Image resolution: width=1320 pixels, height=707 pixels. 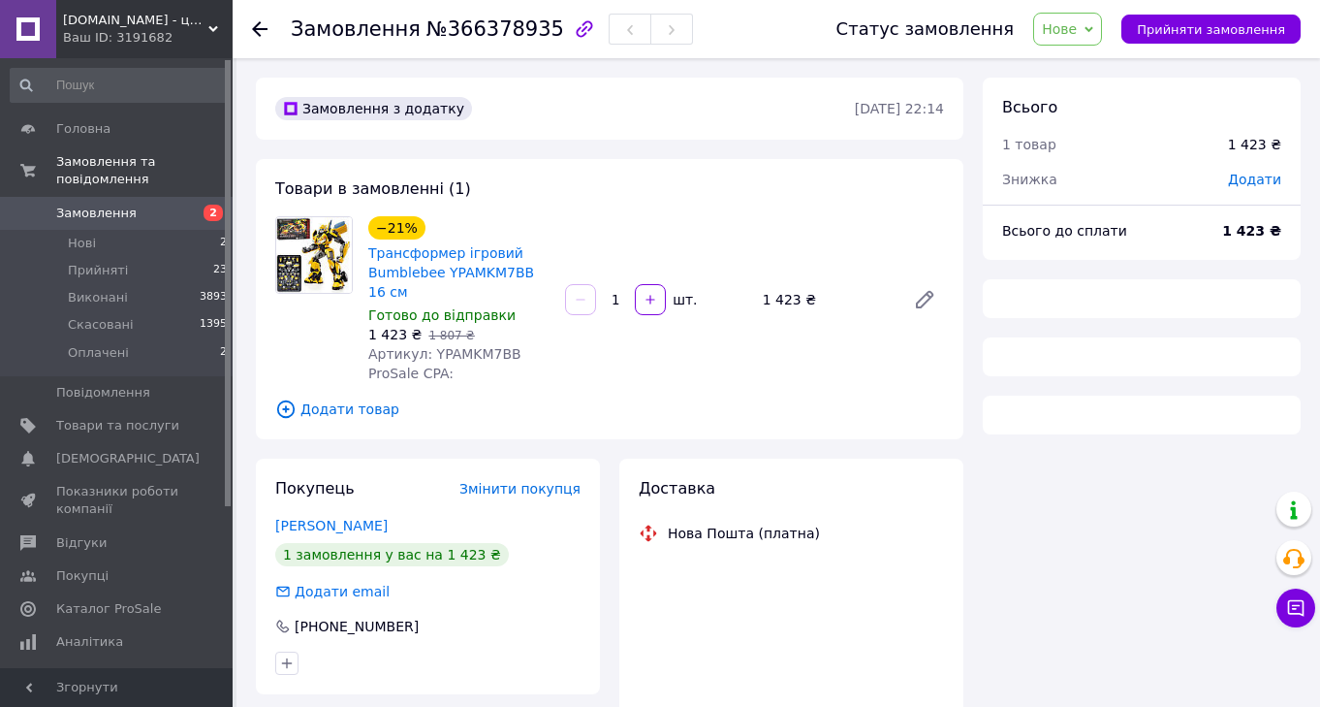 What do you see at coordinates (1296, 608) in the screenshot?
I see `button: Чат з покупцем` at bounding box center [1296, 608].